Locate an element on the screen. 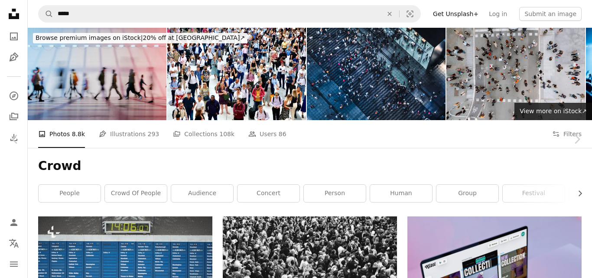 Image resolution: width=592 pixels, height=278 pixels. a: Illustrations is located at coordinates (14, 57).